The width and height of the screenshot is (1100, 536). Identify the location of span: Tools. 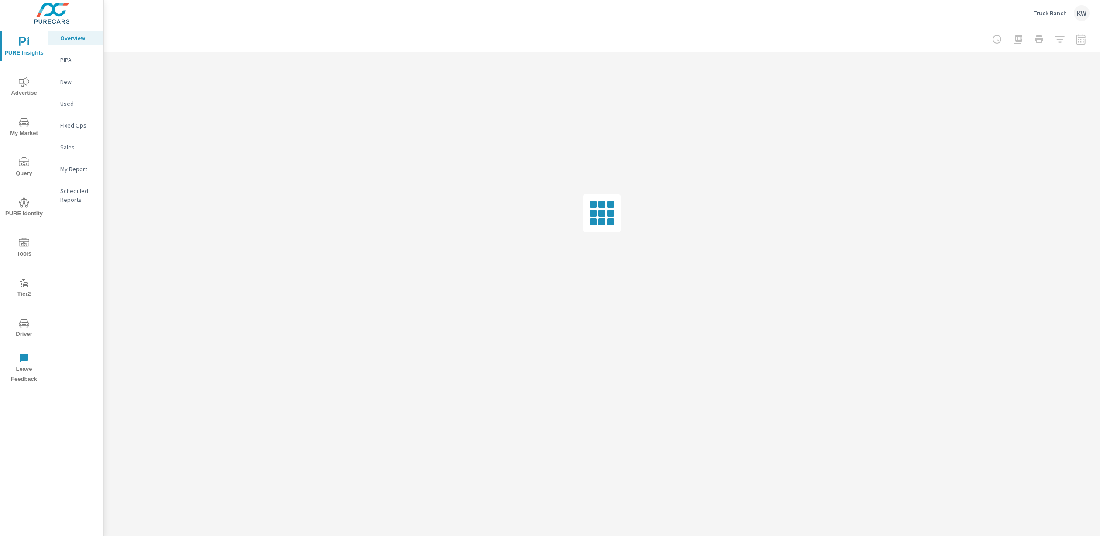
(24, 248).